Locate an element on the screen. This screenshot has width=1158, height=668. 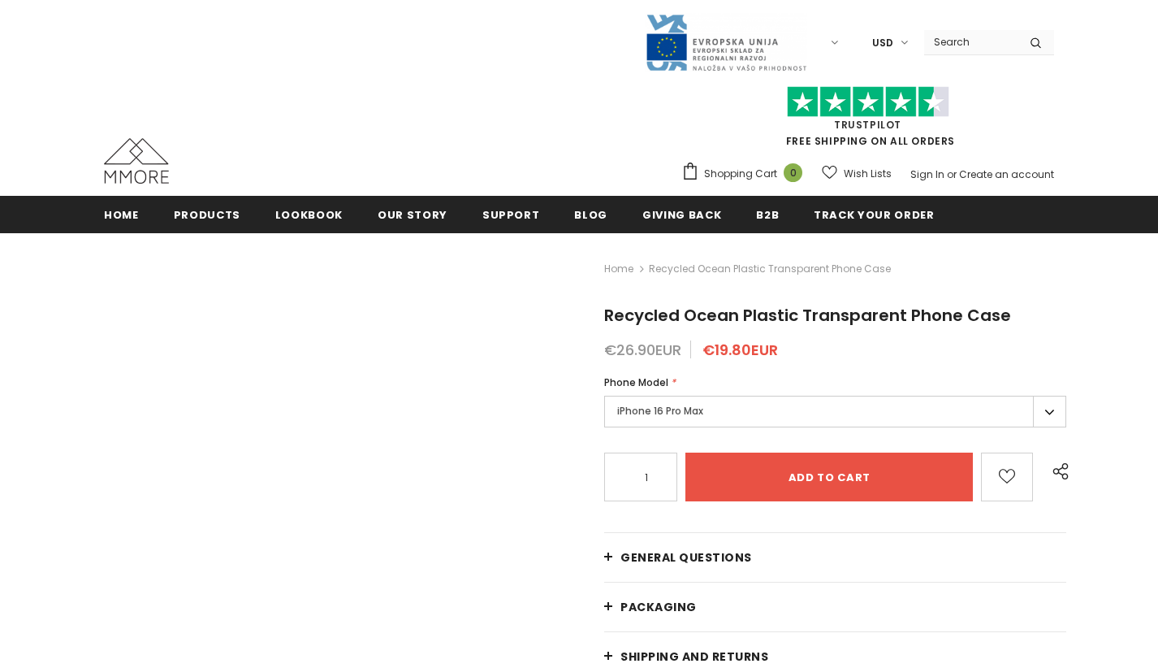
a: Track your order is located at coordinates (874, 214).